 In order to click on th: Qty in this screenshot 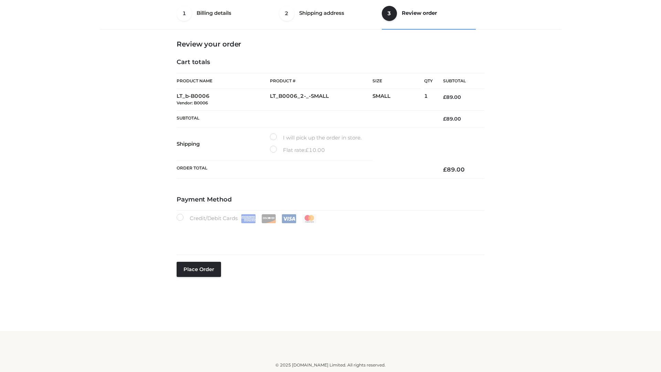, I will do `click(428, 81)`.